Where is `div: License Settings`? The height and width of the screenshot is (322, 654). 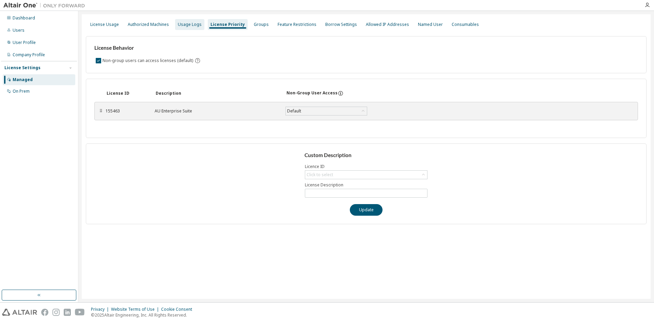
div: License Settings is located at coordinates (22, 68).